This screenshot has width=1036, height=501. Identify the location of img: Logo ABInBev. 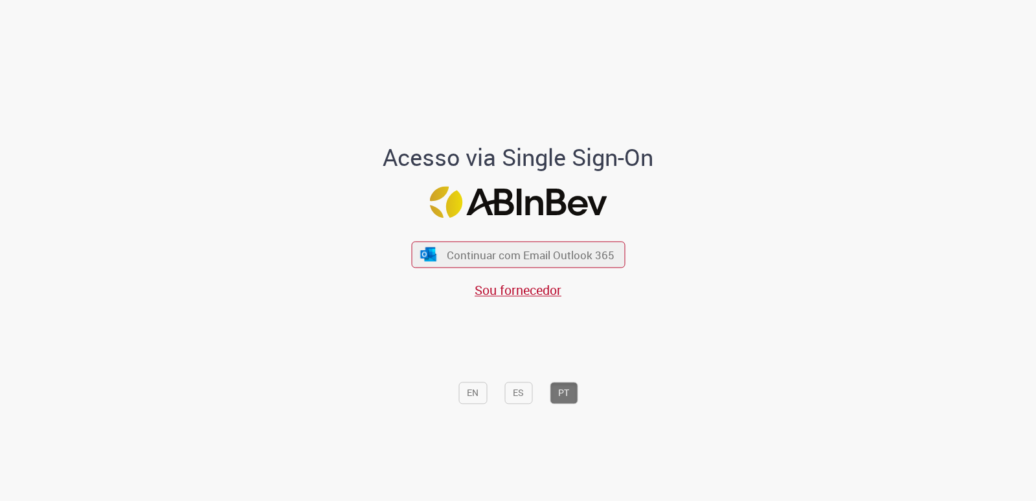
(518, 201).